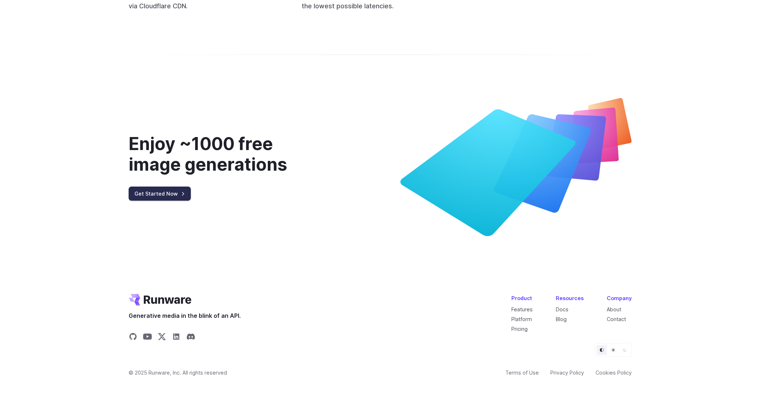 This screenshot has height=397, width=760. I want to click on button: Light, so click(614, 350).